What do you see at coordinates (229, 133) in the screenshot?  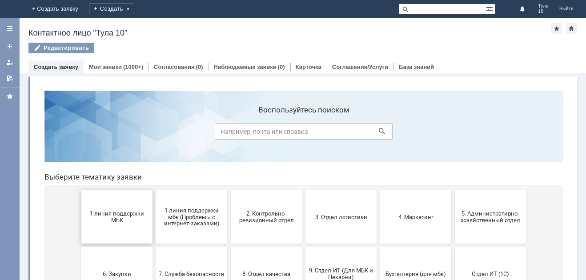 I see `button: 2. Контрольно-ревизионный отдел` at bounding box center [229, 133].